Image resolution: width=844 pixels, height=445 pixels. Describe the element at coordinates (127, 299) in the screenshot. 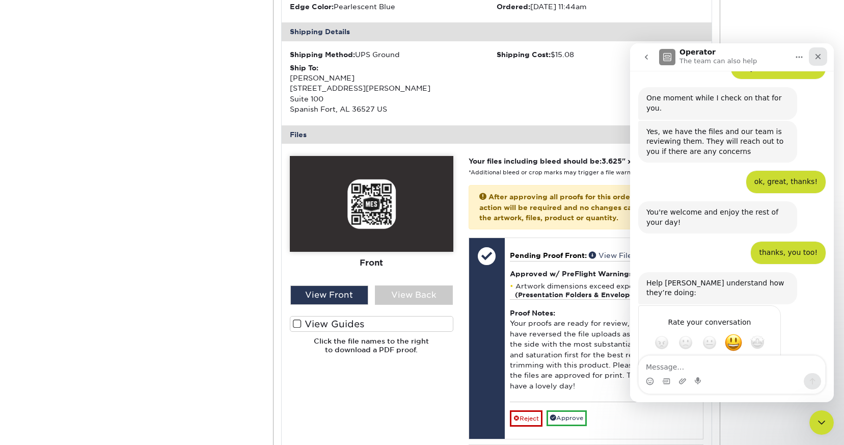

I see `span: Amazing` at that location.